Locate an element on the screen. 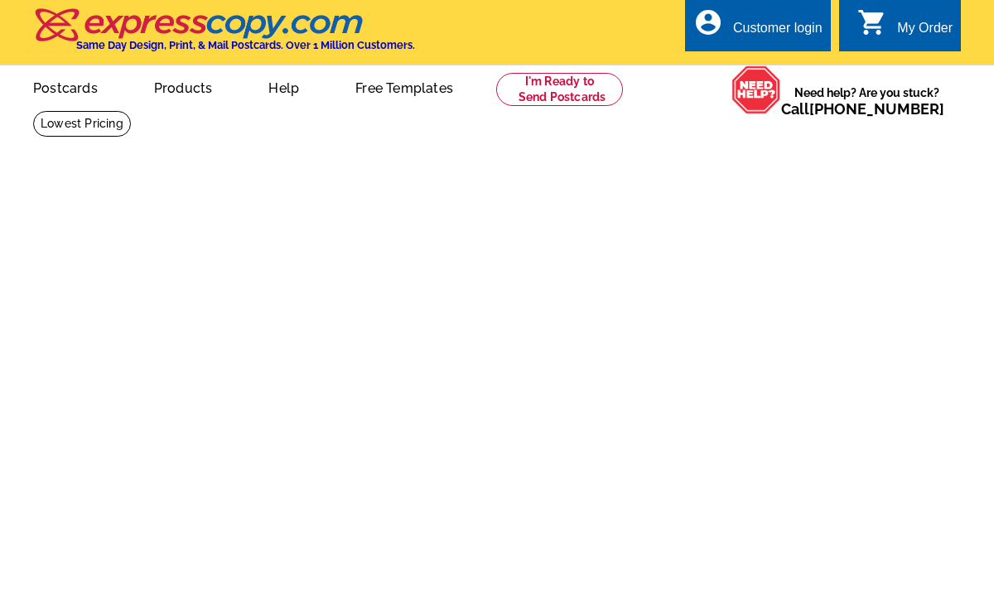 This screenshot has width=994, height=593. h4: Same Day Design, Print, & Mail Postcards. Over 1 Million Customers. is located at coordinates (245, 45).